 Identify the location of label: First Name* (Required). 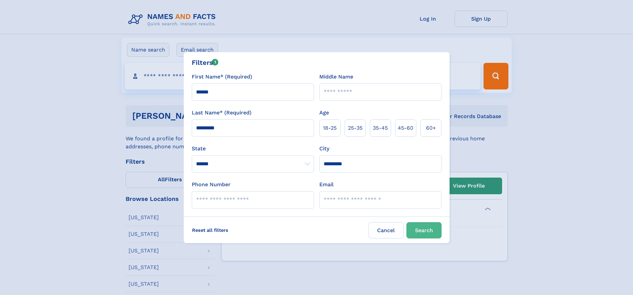
(222, 77).